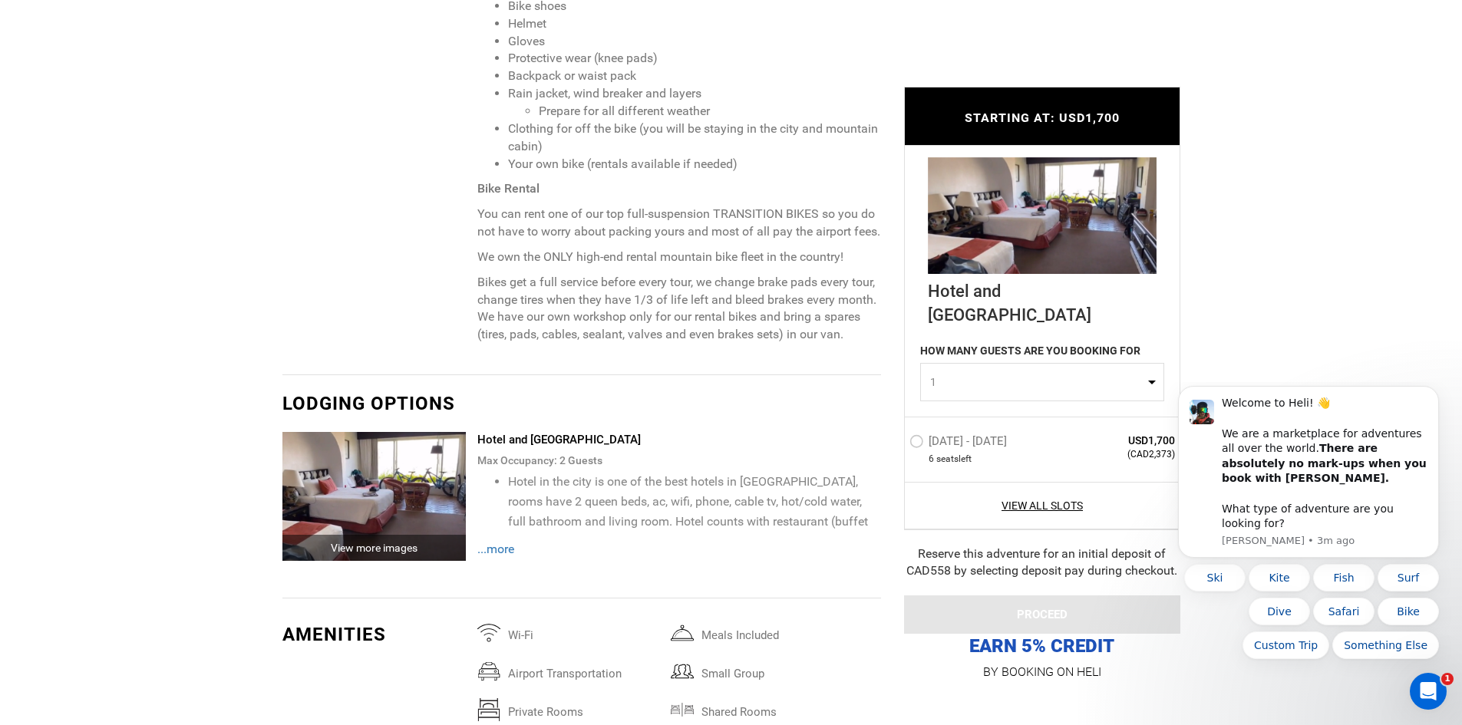 The width and height of the screenshot is (1462, 725). Describe the element at coordinates (230, 263) in the screenshot. I see `button: Quick reply: Something Else` at that location.